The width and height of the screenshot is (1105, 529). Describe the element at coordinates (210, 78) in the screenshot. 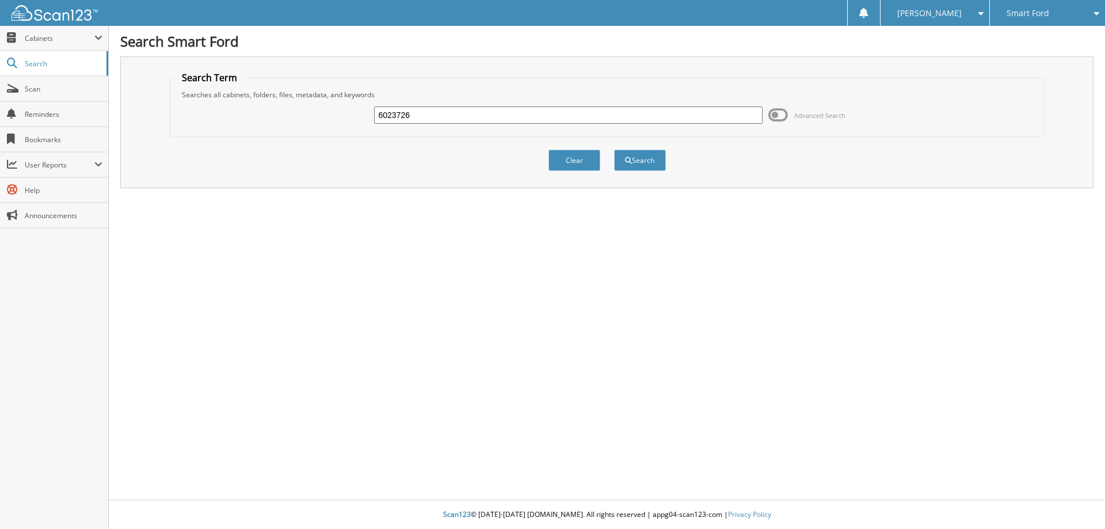

I see `legend: Search Term` at that location.